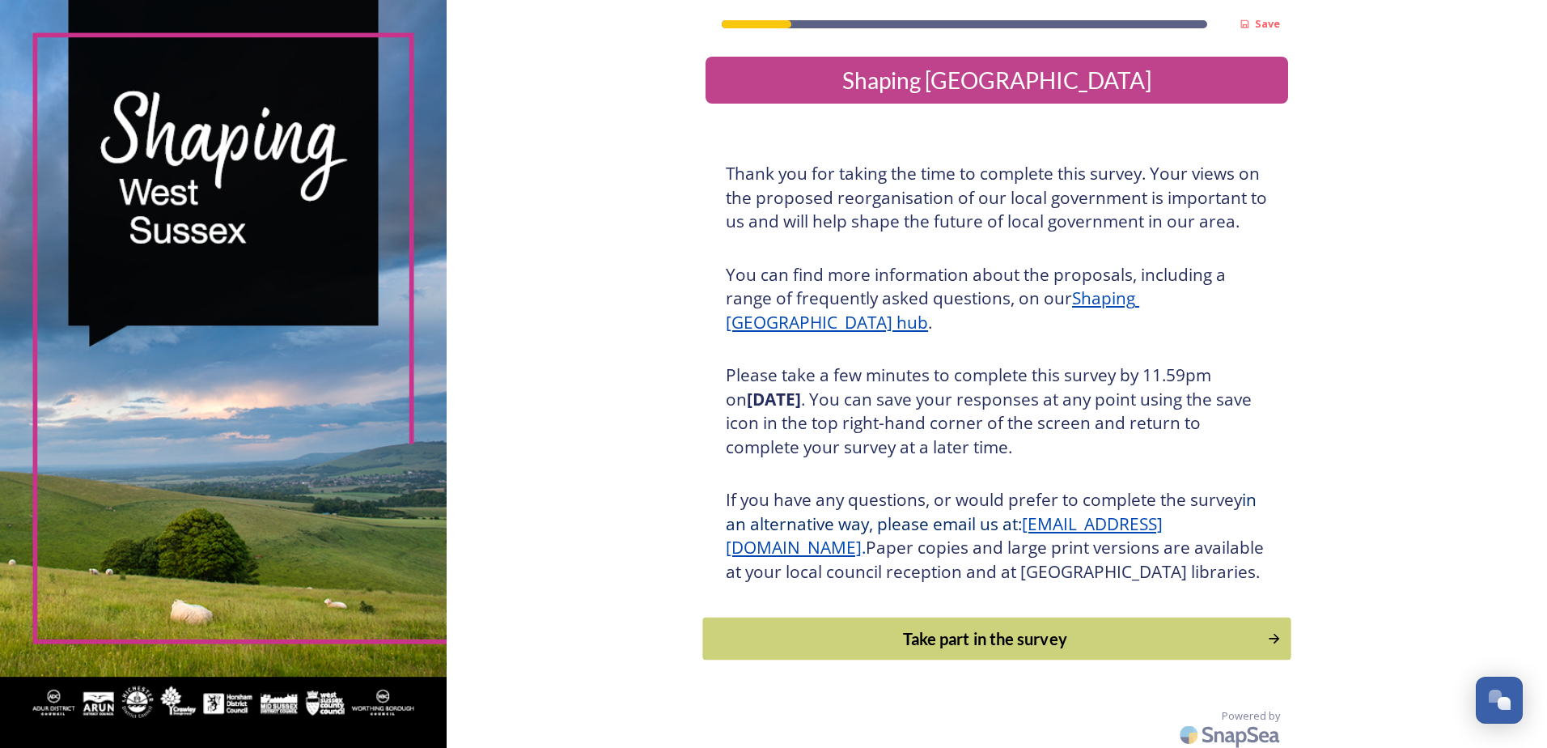 This screenshot has height=748, width=1547. Describe the element at coordinates (997, 411) in the screenshot. I see `h3: Please take a few minutes to complete this survey by 11.59pm on . You can save your responses at ...` at that location.